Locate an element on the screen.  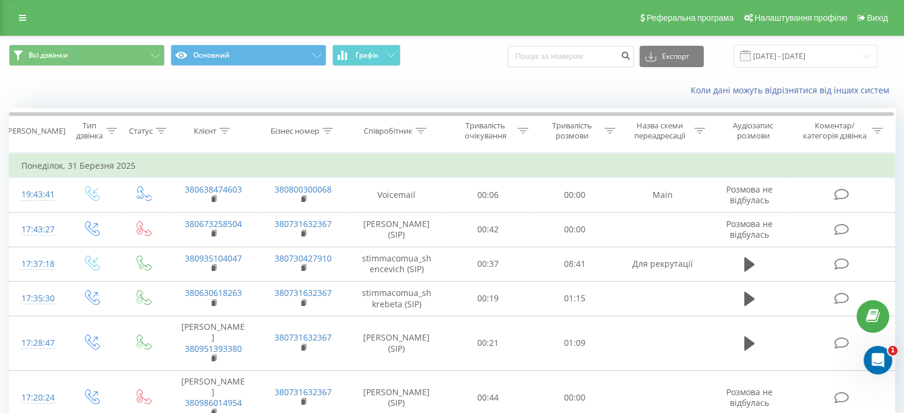
span: Всі дзвінки is located at coordinates (48, 55).